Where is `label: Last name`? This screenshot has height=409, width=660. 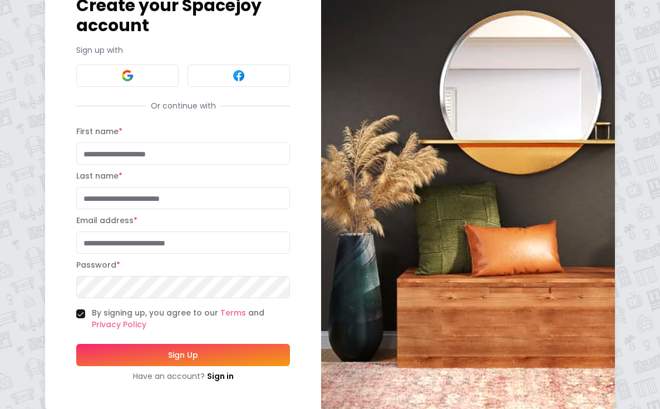 label: Last name is located at coordinates (99, 176).